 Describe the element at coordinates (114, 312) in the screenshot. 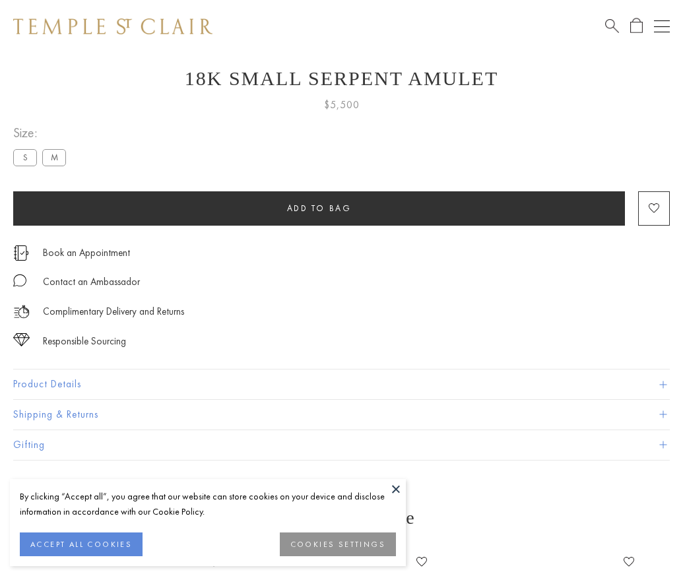

I see `p: Complimentary Delivery and Returns` at that location.